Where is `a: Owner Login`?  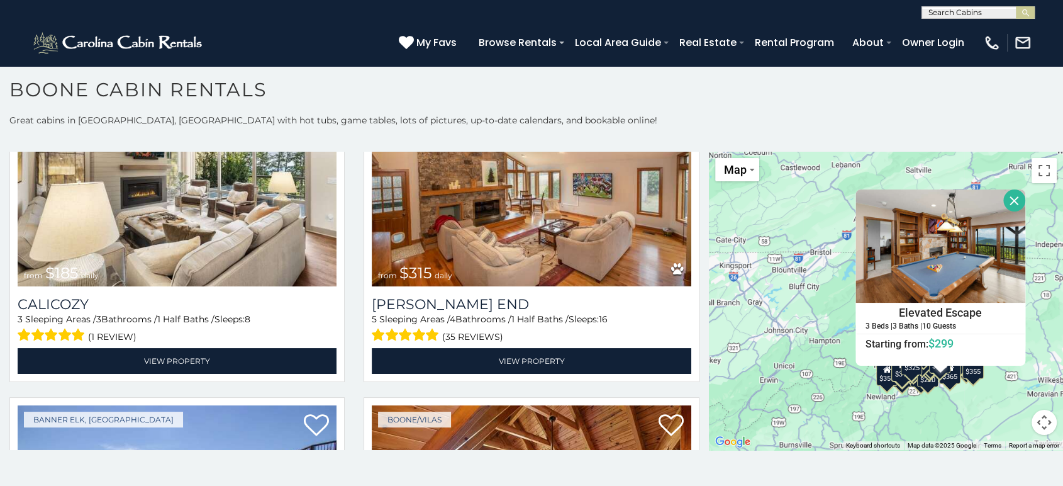
a: Owner Login is located at coordinates (933, 42).